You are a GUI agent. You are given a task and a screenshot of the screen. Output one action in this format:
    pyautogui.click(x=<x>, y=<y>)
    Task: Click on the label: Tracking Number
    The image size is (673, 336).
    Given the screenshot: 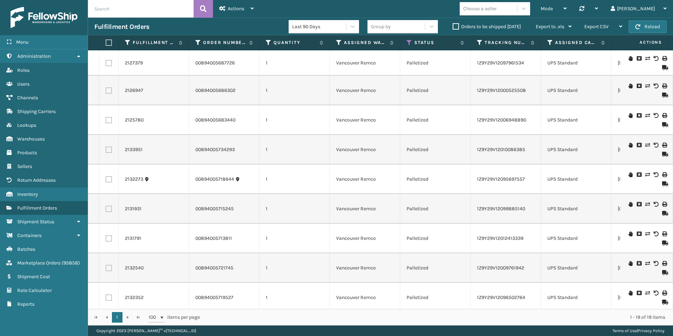 What is the action you would take?
    pyautogui.click(x=506, y=43)
    